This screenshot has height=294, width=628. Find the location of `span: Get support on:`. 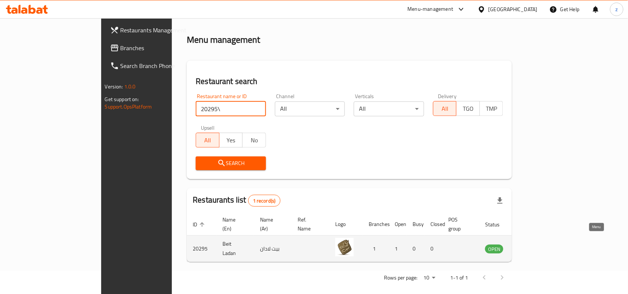

span: Get support on: is located at coordinates (122, 99).